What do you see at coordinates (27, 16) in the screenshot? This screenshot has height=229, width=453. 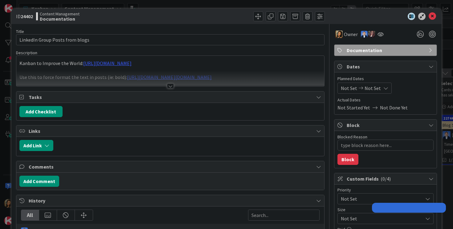 I see `b: 24402` at bounding box center [27, 16].